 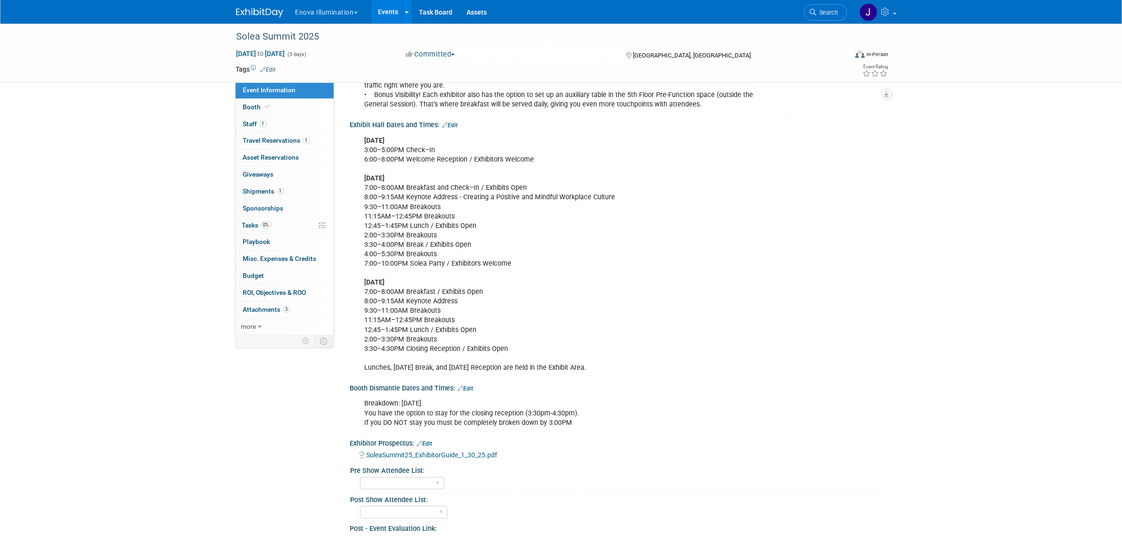 I want to click on button: Committed, so click(x=430, y=54).